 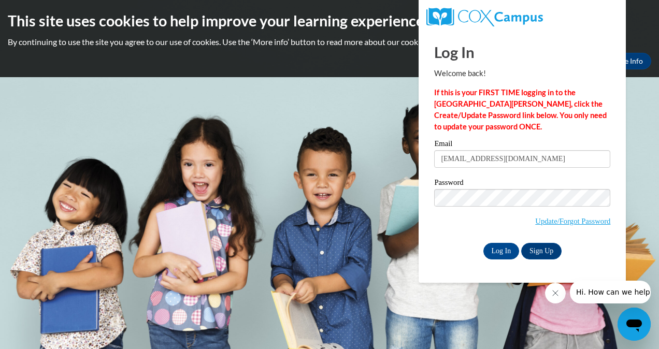 What do you see at coordinates (572, 221) in the screenshot?
I see `a: Update/Forgot Password` at bounding box center [572, 221].